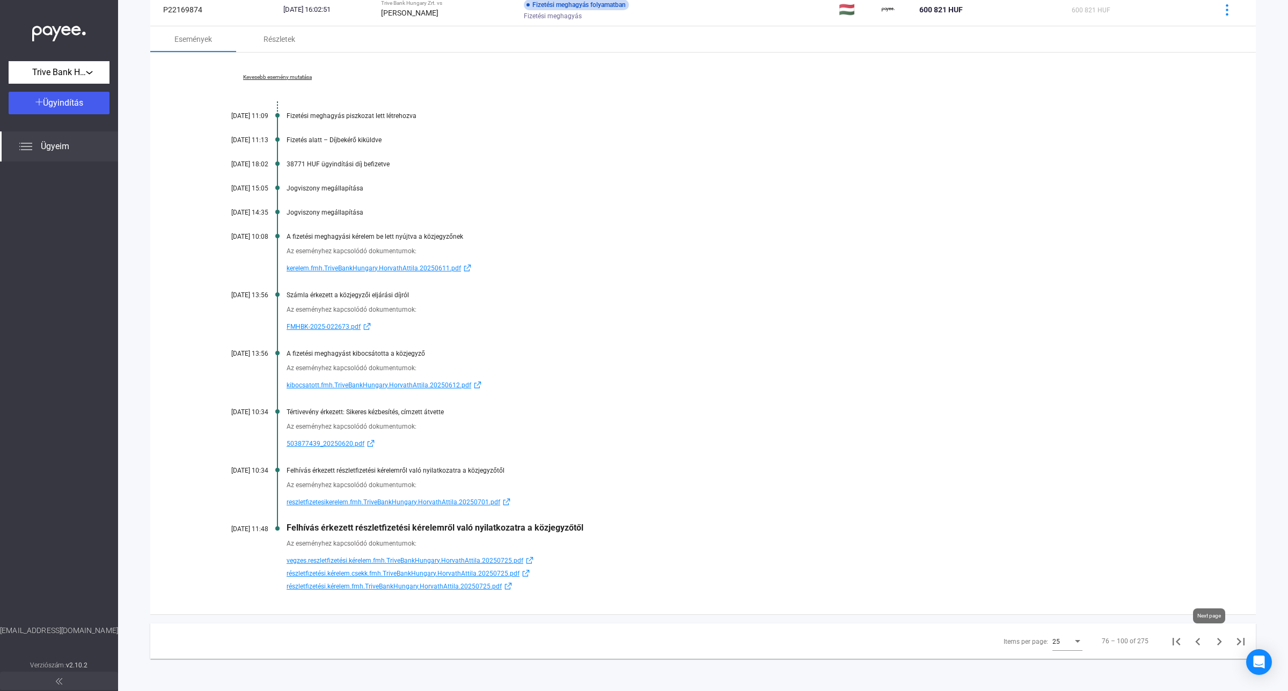 Image resolution: width=1288 pixels, height=691 pixels. I want to click on span: Ügyindítás, so click(63, 103).